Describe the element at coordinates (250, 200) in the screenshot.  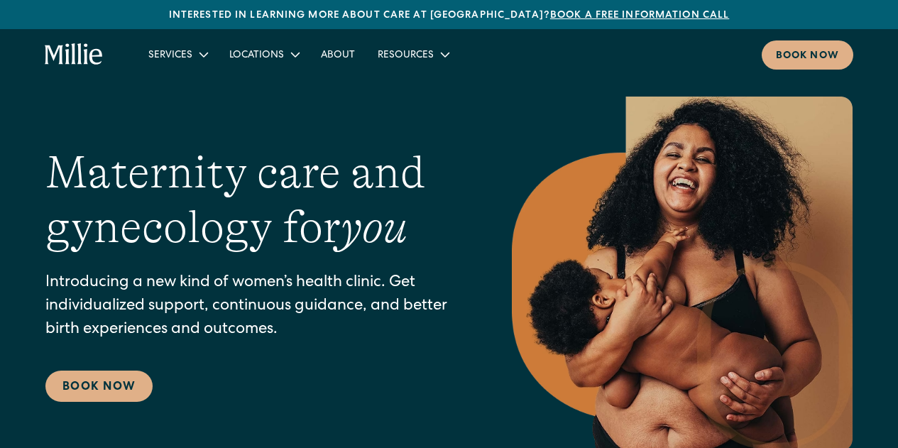
I see `h1: Maternity care and gynecology for` at that location.